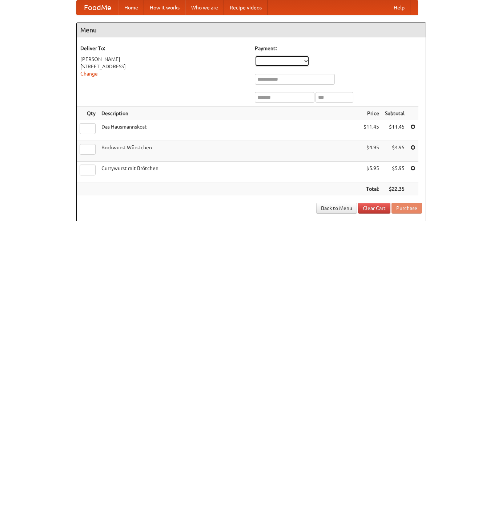  I want to click on a: Change, so click(89, 74).